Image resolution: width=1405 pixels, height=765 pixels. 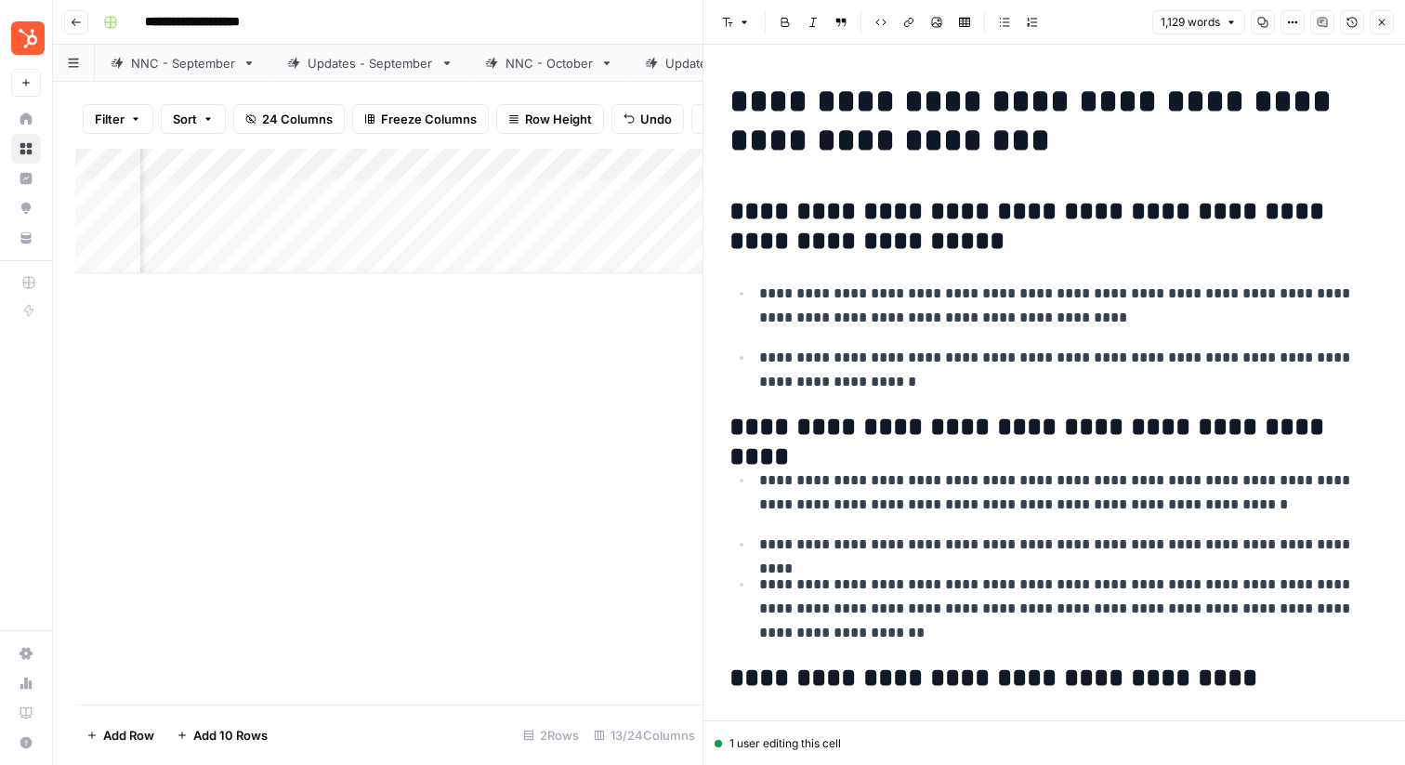 I want to click on span: Freeze Columns, so click(x=428, y=119).